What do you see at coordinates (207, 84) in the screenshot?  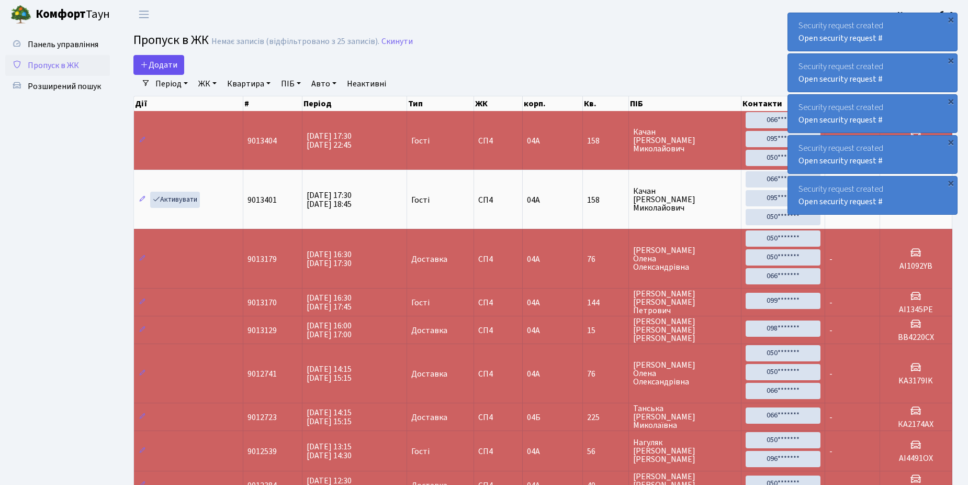 I see `a: ЖК` at bounding box center [207, 84].